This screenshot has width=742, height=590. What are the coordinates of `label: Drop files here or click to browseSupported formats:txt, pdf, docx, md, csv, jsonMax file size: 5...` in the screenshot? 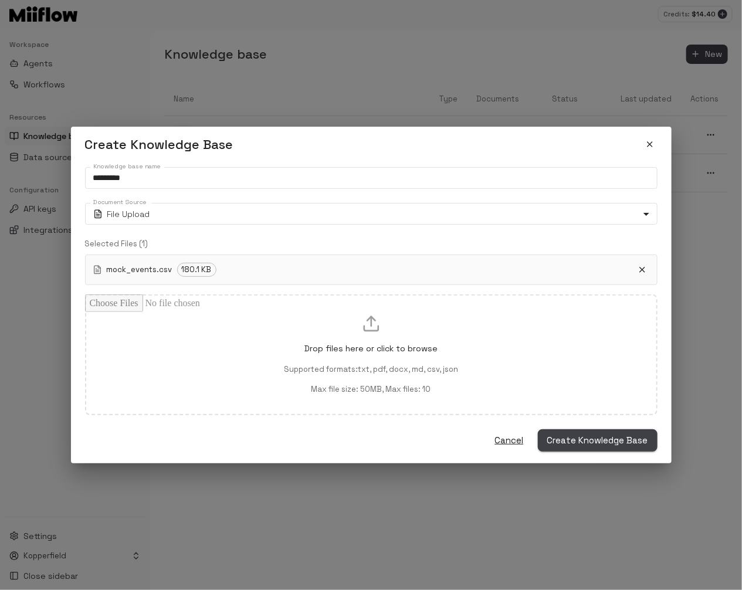 It's located at (372, 355).